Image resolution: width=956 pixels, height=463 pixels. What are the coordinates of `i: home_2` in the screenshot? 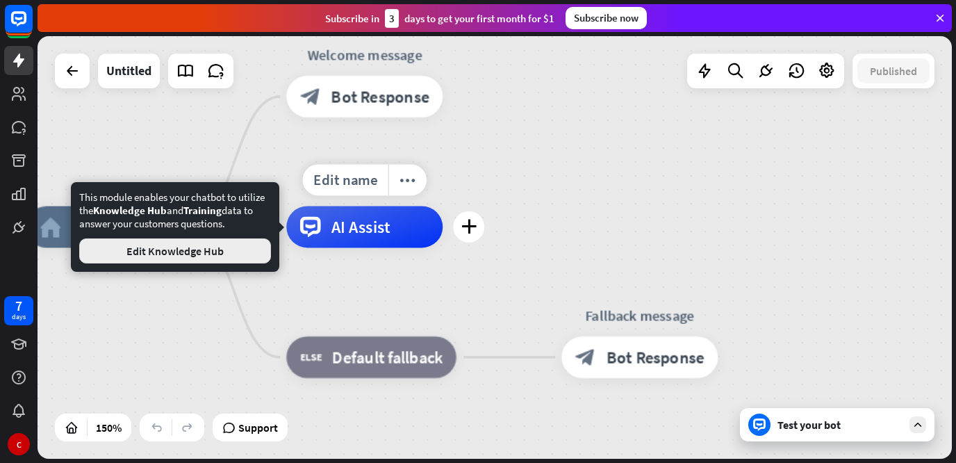 It's located at (51, 227).